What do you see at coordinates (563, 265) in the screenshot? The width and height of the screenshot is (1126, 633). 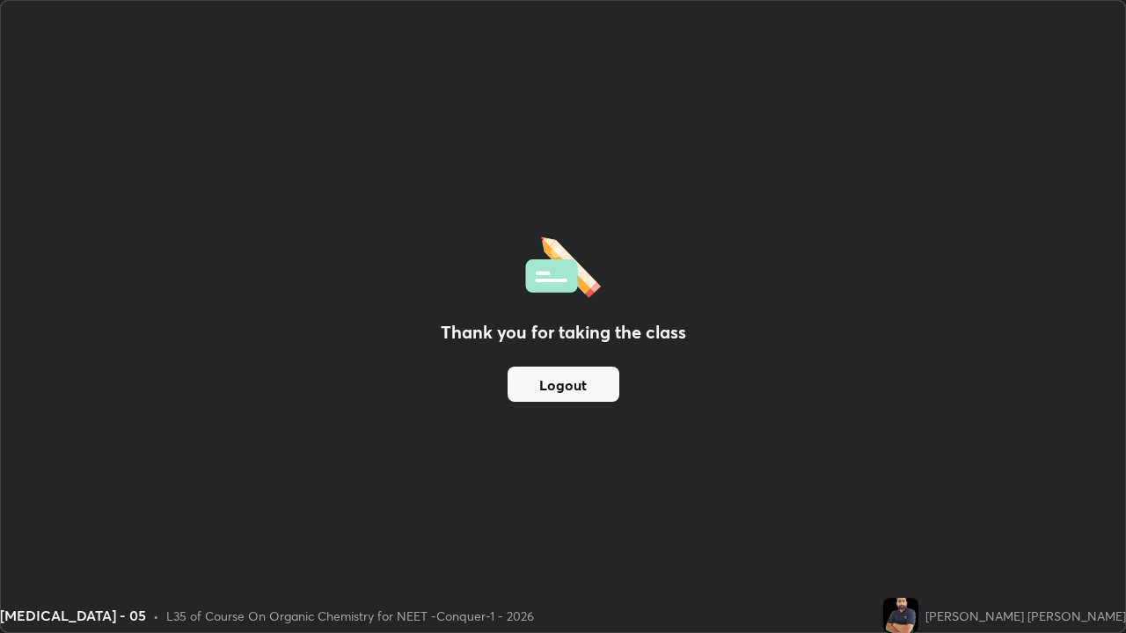 I see `img: offlineFeedback.1438e8b3.svg` at bounding box center [563, 265].